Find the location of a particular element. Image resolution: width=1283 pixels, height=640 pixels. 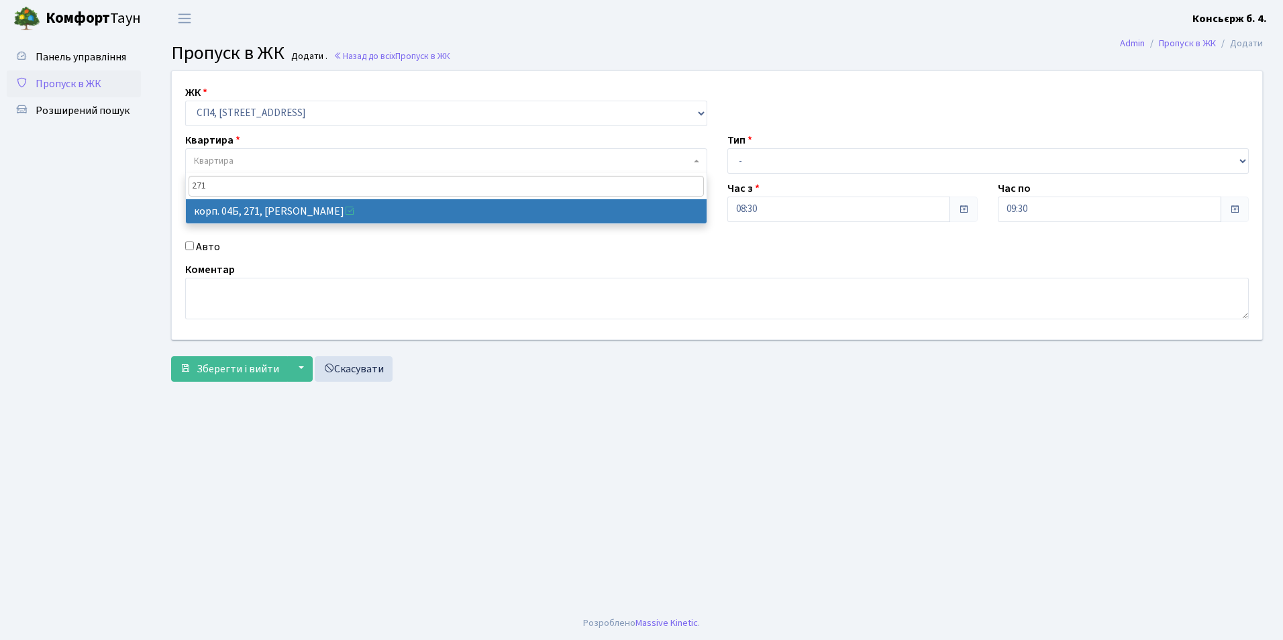

label: Тип is located at coordinates (739, 140).